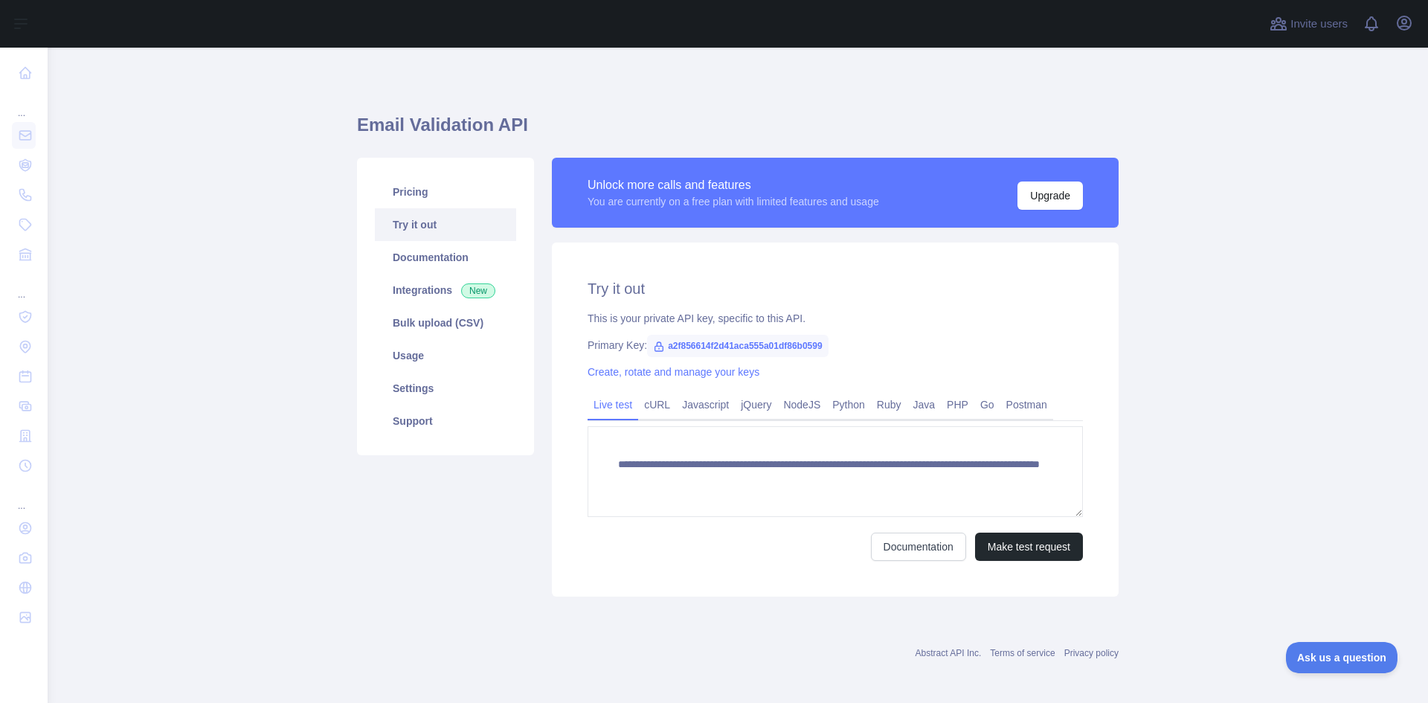 The width and height of the screenshot is (1428, 703). What do you see at coordinates (446, 192) in the screenshot?
I see `a: Pricing` at bounding box center [446, 192].